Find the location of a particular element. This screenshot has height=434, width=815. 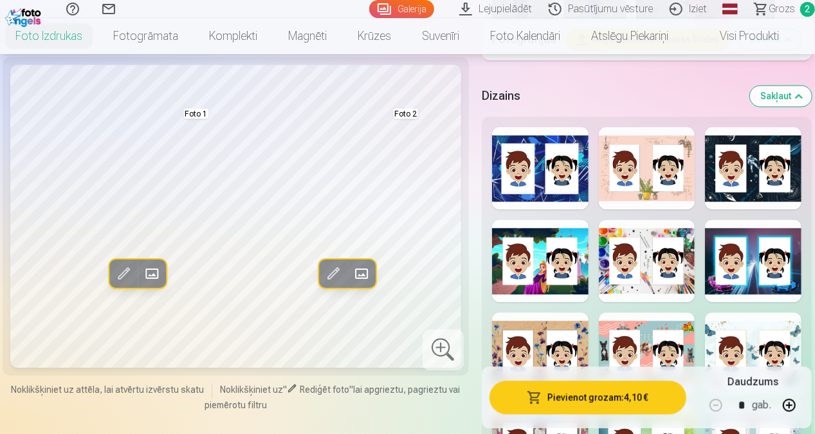

a: Fotogrāmata is located at coordinates (145, 36).